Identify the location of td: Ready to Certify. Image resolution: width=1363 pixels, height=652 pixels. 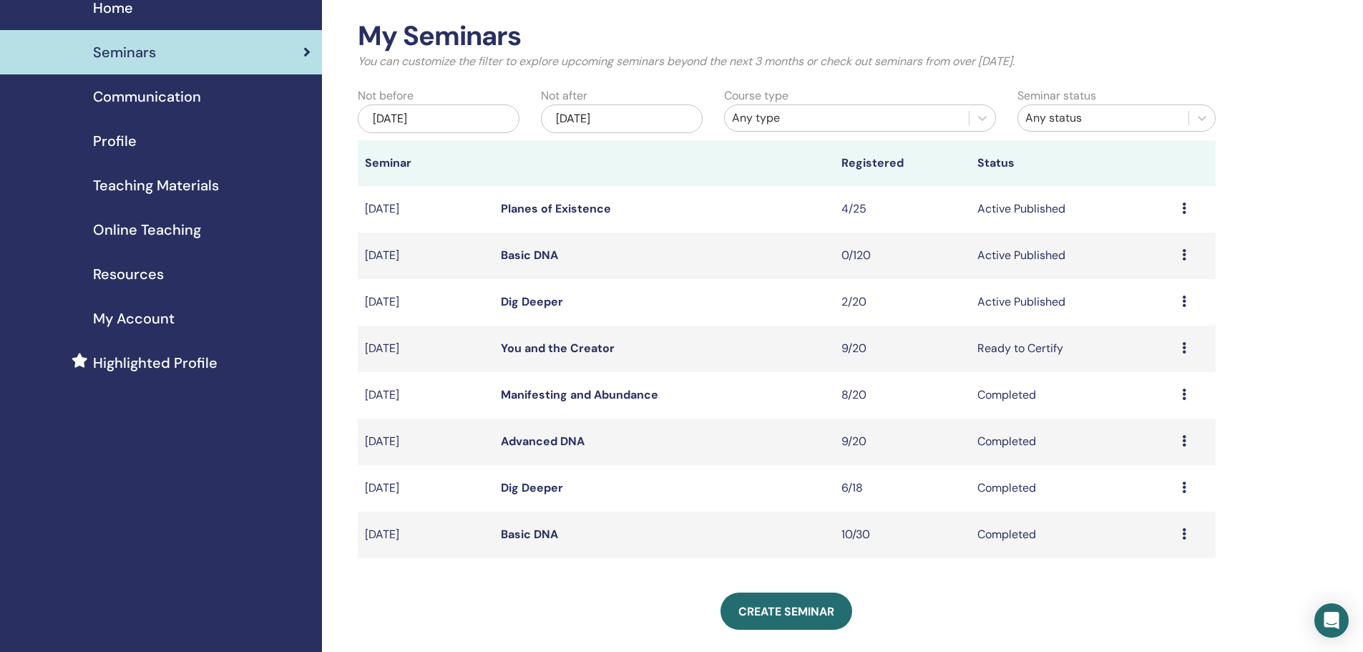
(1072, 348).